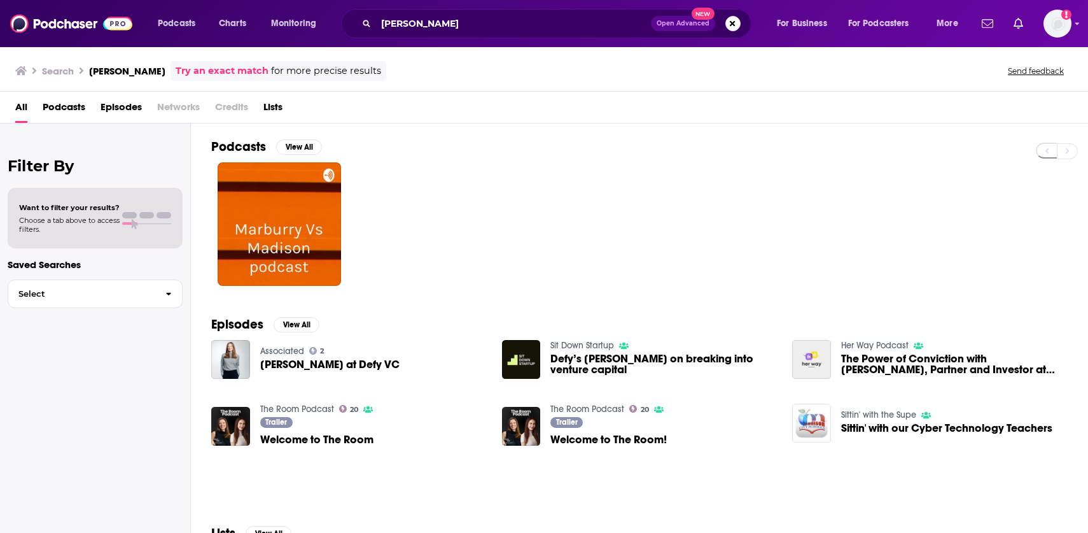 The height and width of the screenshot is (533, 1088). I want to click on a: Podcasts, so click(64, 109).